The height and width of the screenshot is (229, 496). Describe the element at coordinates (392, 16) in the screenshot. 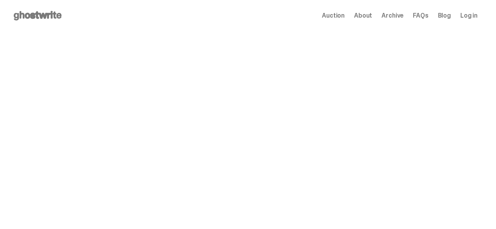

I see `a: Archive` at that location.